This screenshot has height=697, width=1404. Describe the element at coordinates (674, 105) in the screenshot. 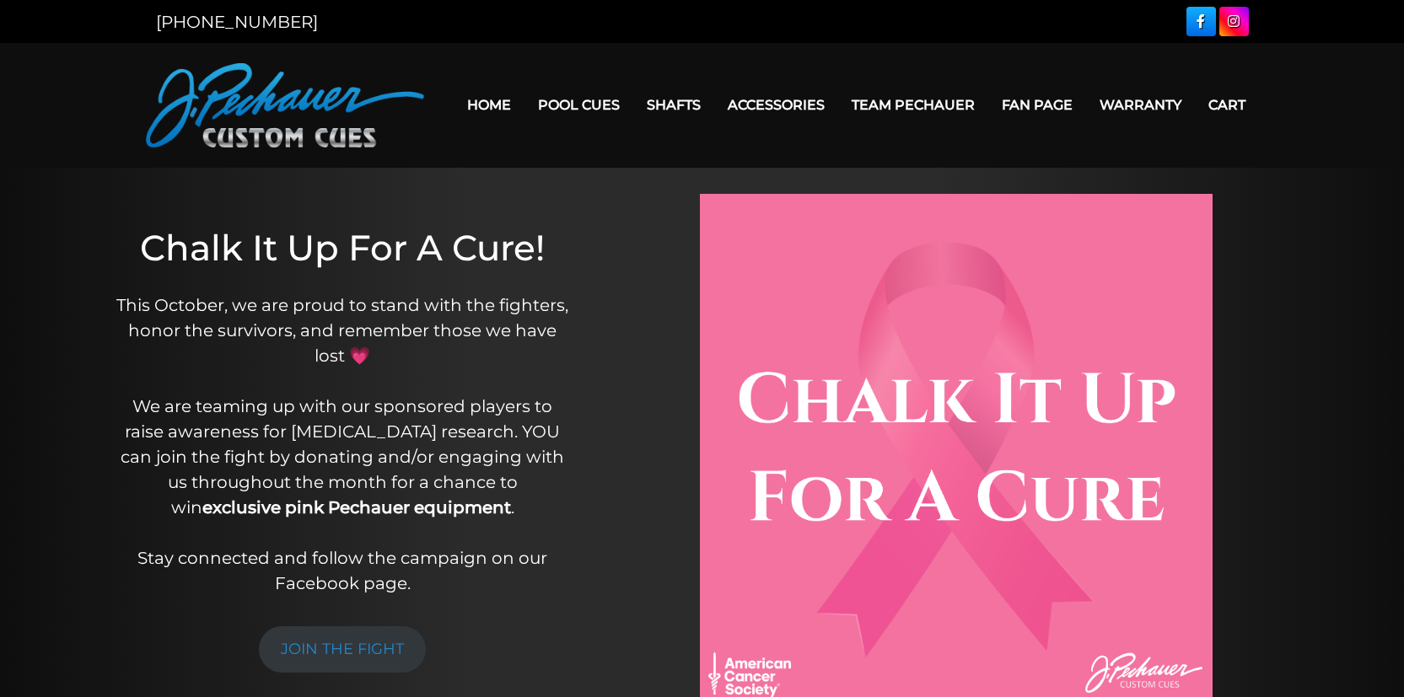

I see `a: Shafts` at that location.